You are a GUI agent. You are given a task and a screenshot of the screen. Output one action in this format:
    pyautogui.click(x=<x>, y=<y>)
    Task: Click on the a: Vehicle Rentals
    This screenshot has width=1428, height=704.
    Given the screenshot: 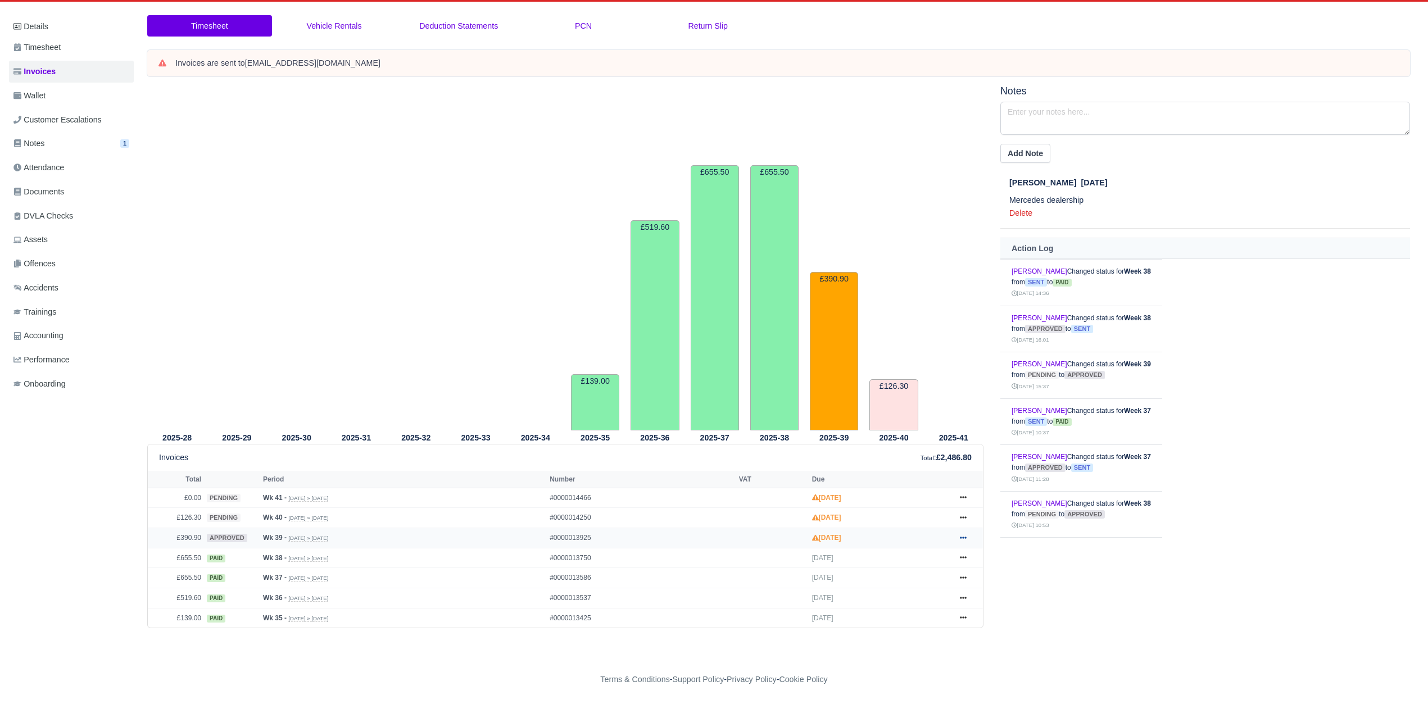 What is the action you would take?
    pyautogui.click(x=334, y=26)
    